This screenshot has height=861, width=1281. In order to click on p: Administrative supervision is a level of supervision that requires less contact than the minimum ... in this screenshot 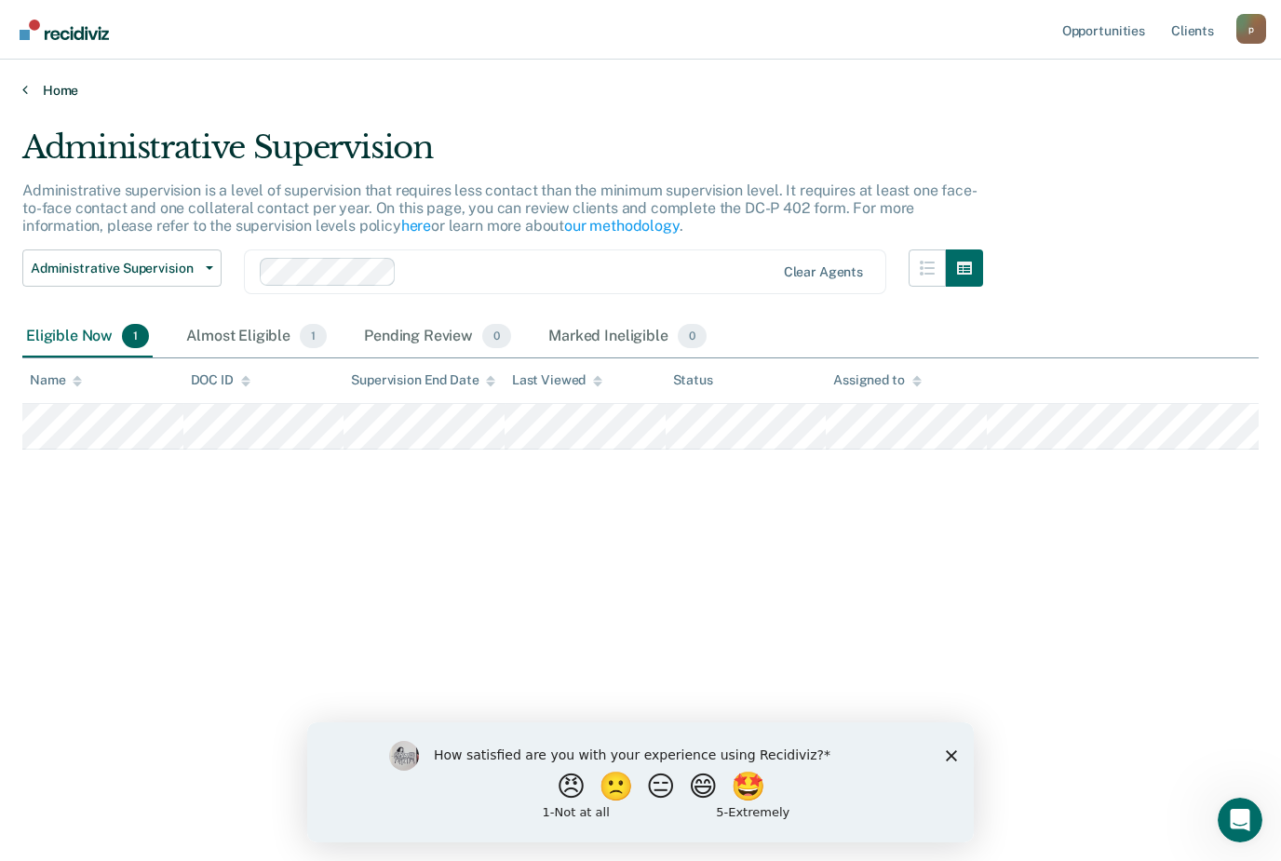, I will do `click(500, 208)`.